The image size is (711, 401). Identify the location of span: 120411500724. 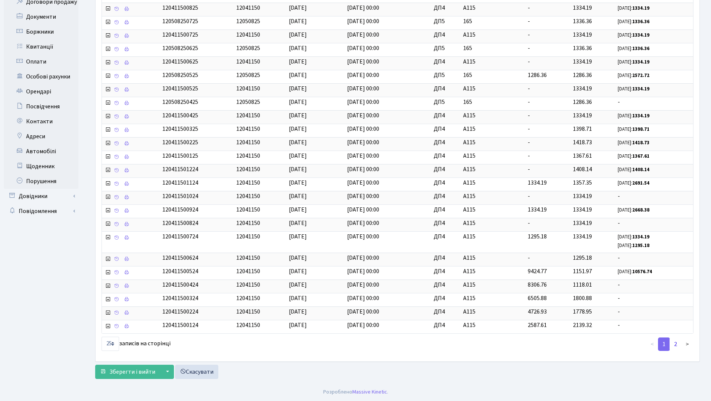
(180, 236).